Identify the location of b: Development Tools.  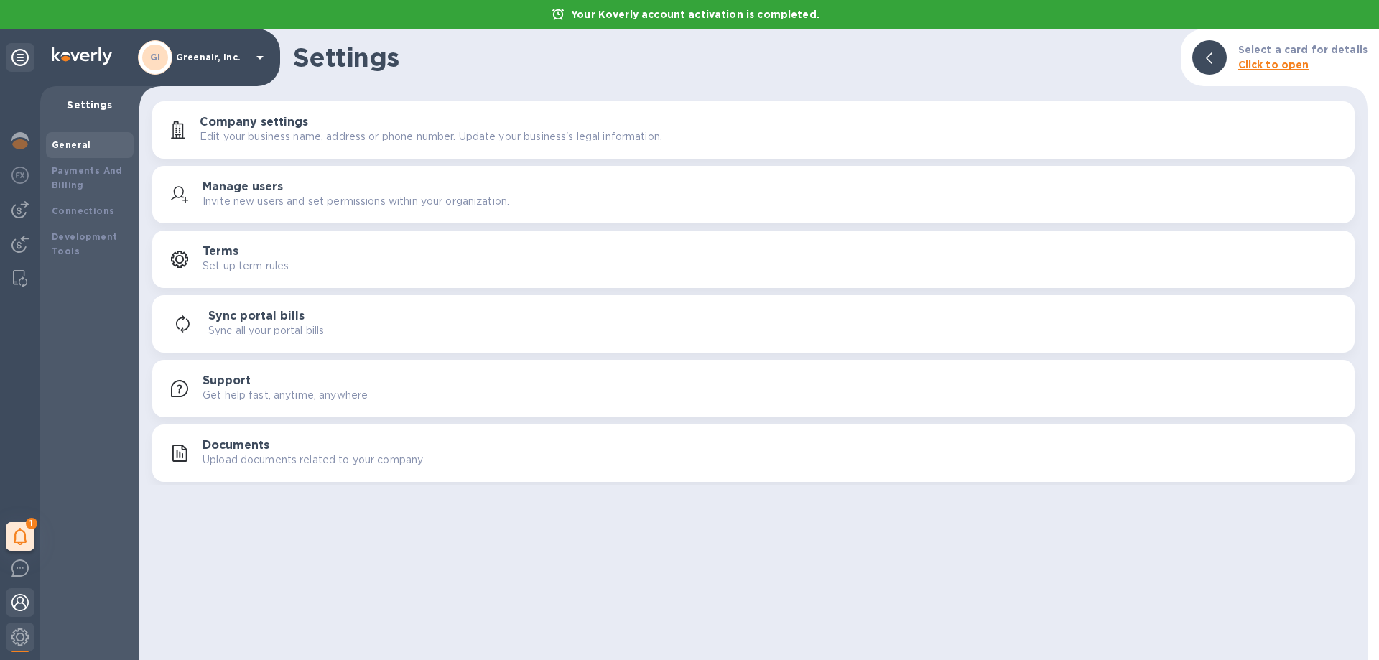
(84, 244).